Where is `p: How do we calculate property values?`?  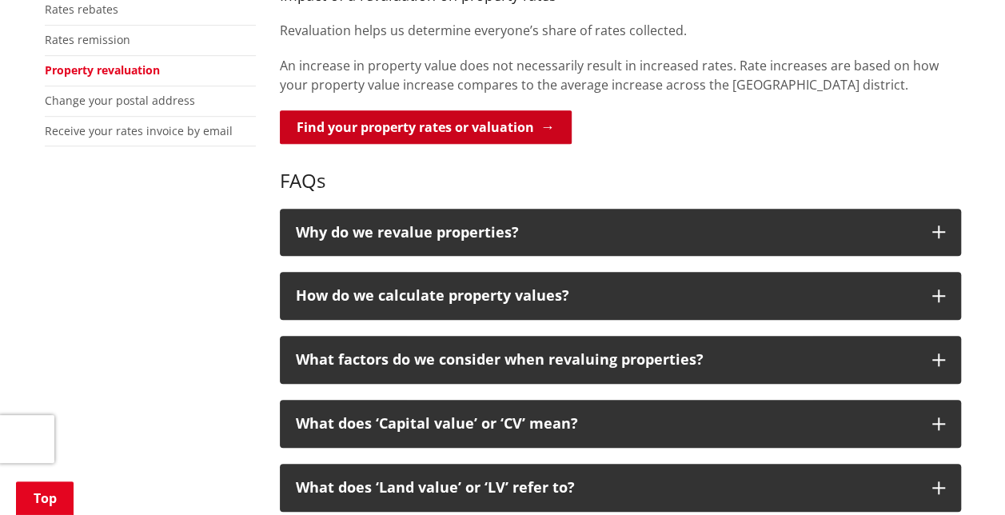 p: How do we calculate property values? is located at coordinates (606, 296).